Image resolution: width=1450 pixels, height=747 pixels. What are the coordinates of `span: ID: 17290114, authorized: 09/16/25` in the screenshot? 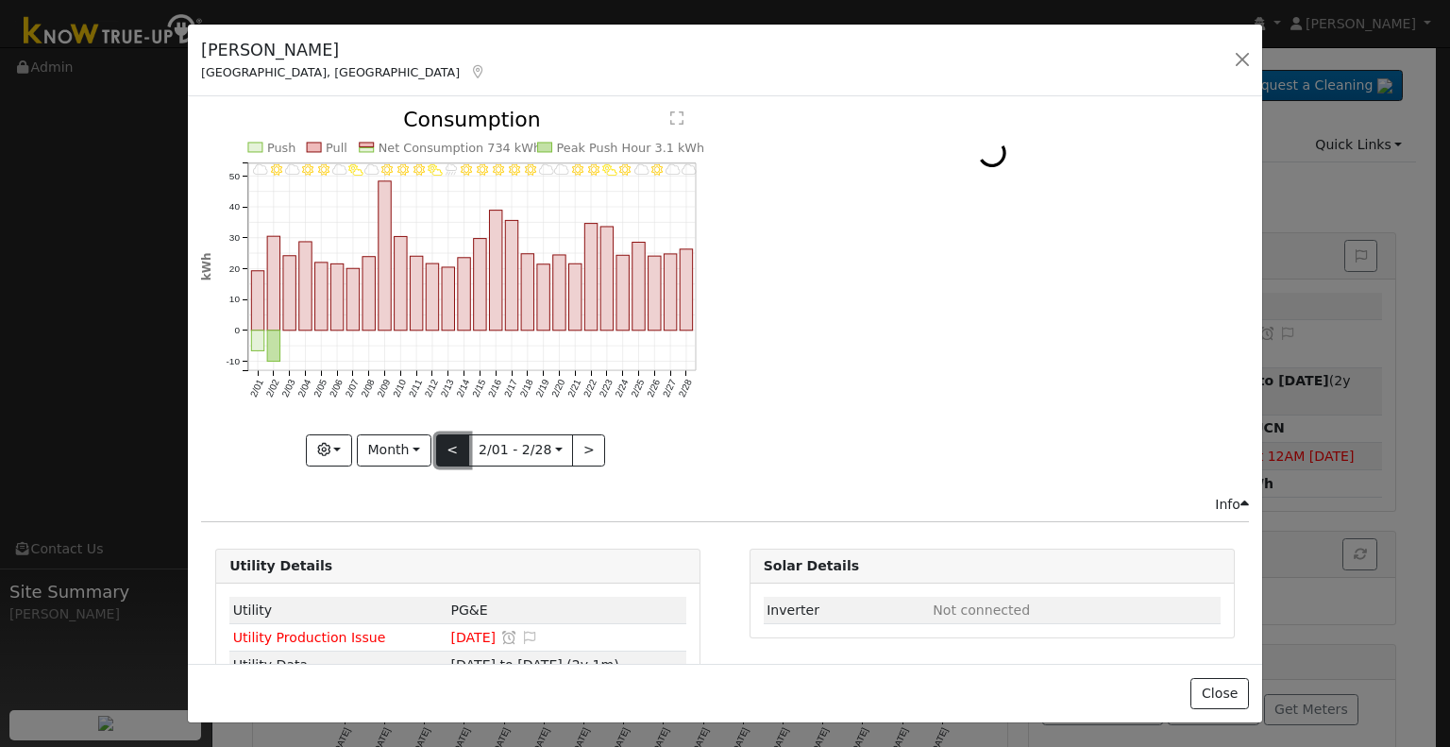 It's located at (468, 610).